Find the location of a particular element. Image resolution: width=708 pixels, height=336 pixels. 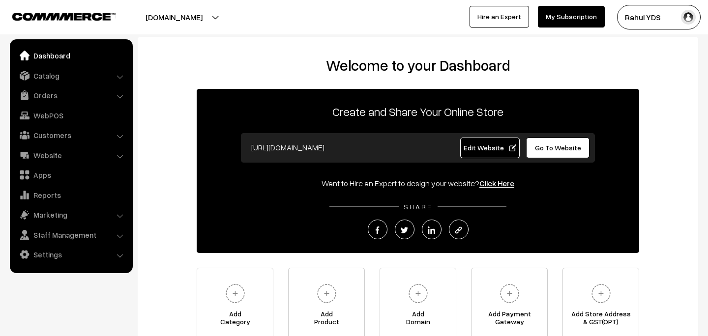

a: Settings is located at coordinates (71, 255).